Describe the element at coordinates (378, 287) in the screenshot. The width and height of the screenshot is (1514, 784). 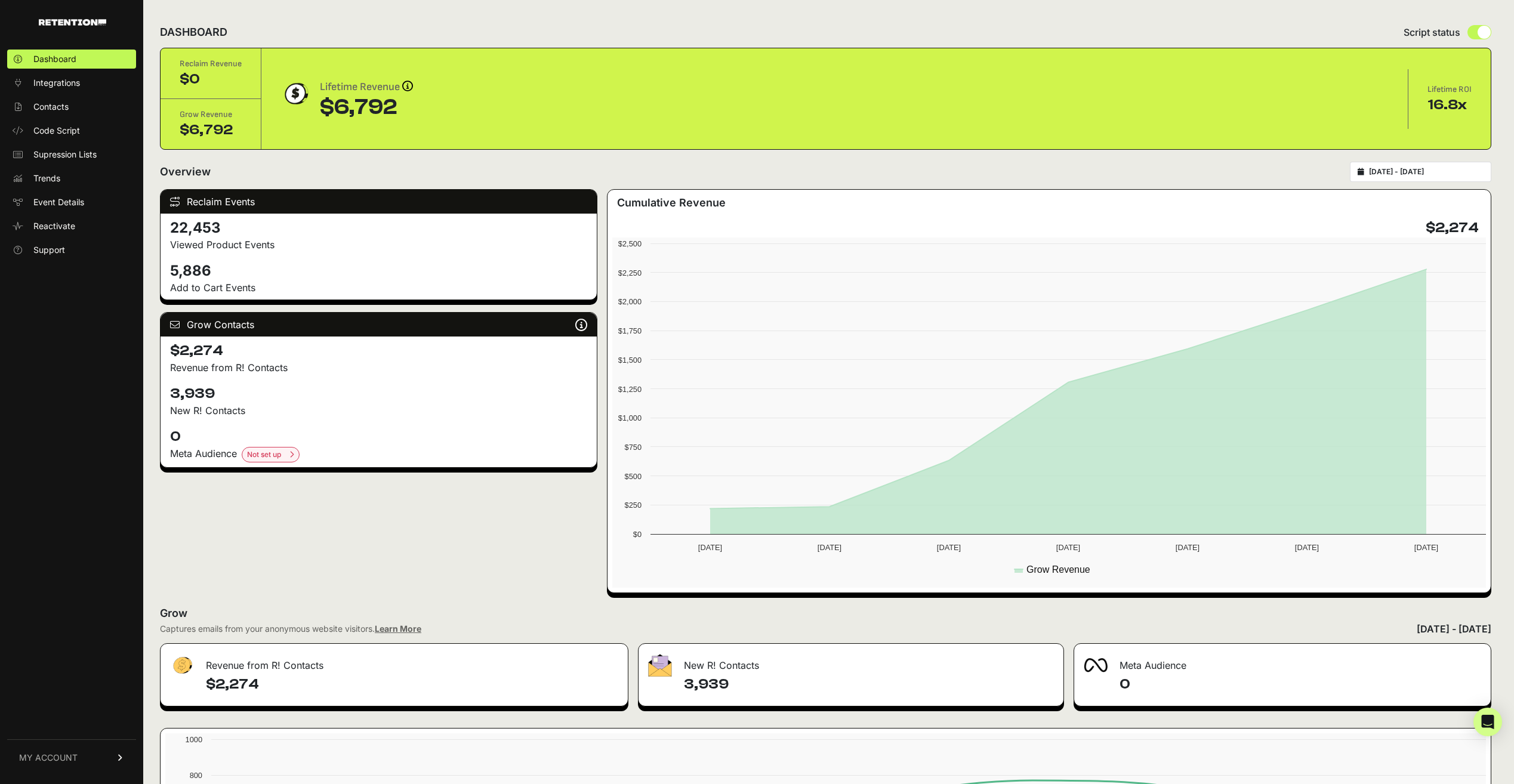
I see `p: Add to Cart Events` at that location.